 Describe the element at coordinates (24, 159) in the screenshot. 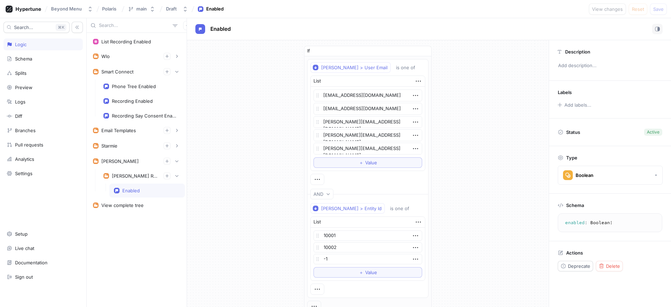

I see `div: Analytics` at that location.